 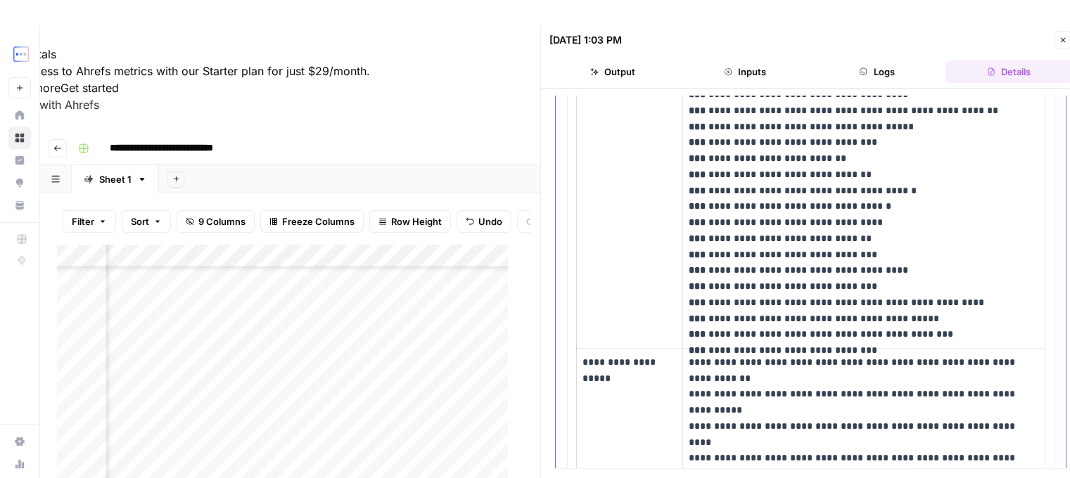 What do you see at coordinates (89, 222) in the screenshot?
I see `button: Filter` at bounding box center [89, 222].